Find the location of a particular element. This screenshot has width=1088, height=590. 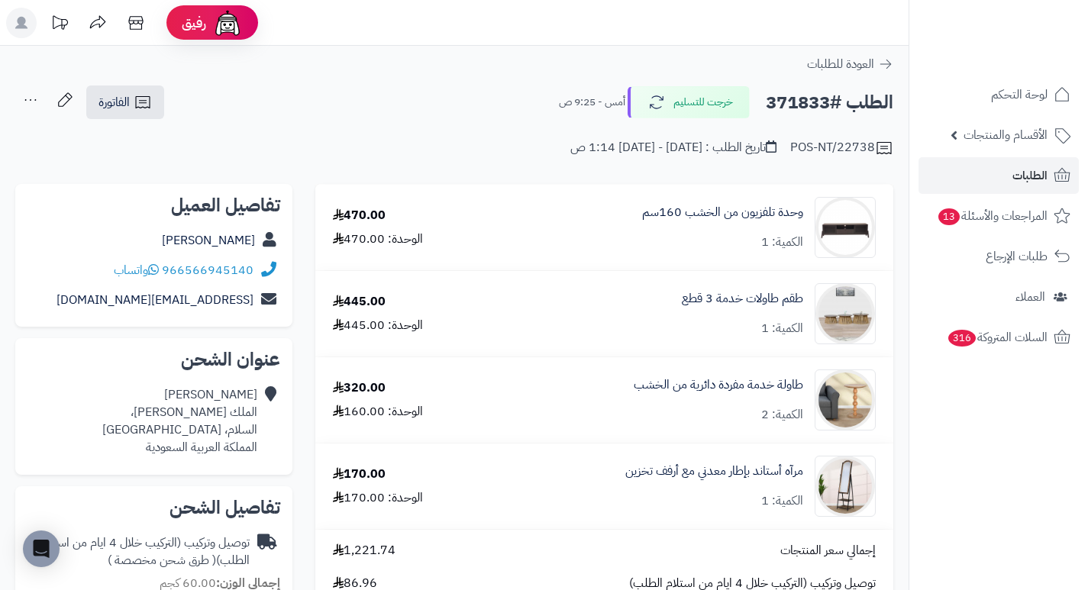

span: السلات المتروكة is located at coordinates (997, 337).